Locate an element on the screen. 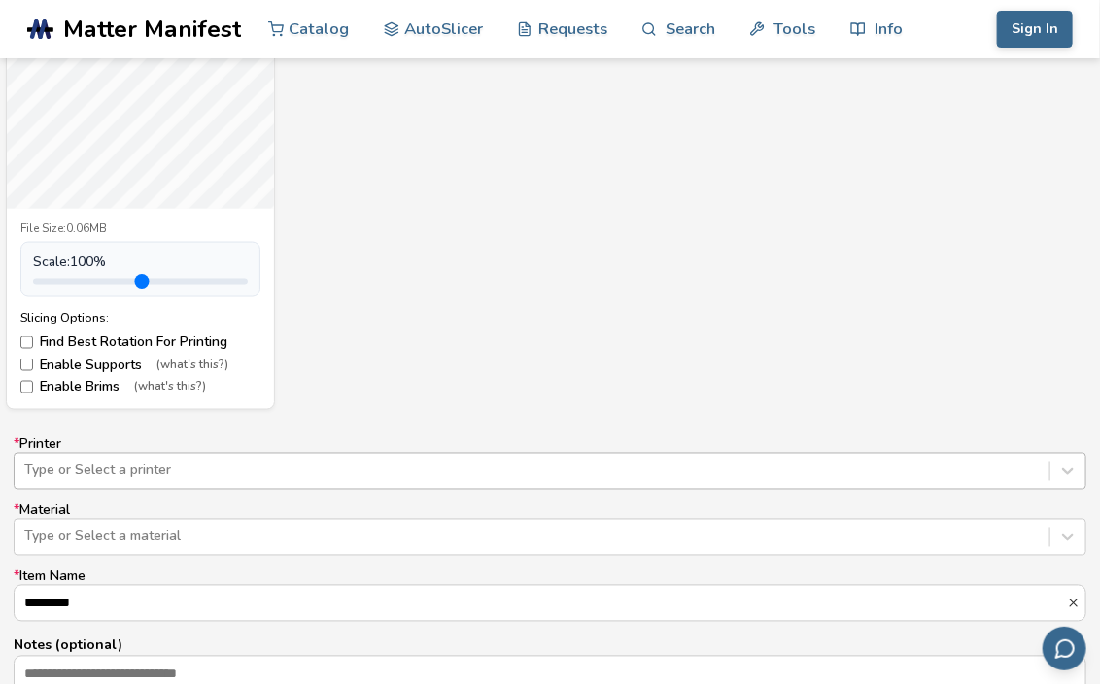 This screenshot has width=1100, height=684. input: *MaterialType or Select a material is located at coordinates (26, 538).